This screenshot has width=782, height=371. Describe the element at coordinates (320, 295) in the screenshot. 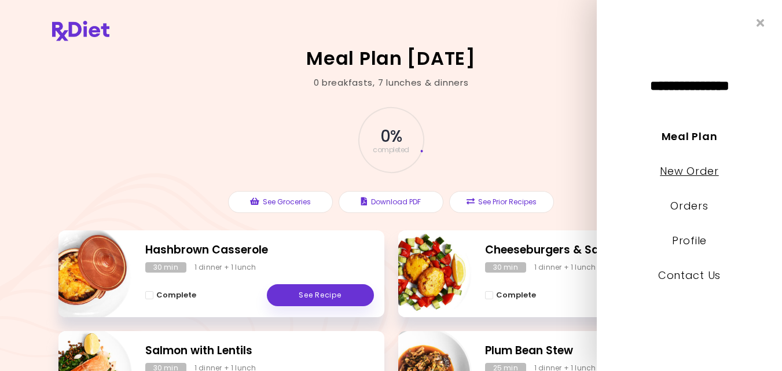

I see `a: See Recipe - Hashbrown Casserole` at that location.